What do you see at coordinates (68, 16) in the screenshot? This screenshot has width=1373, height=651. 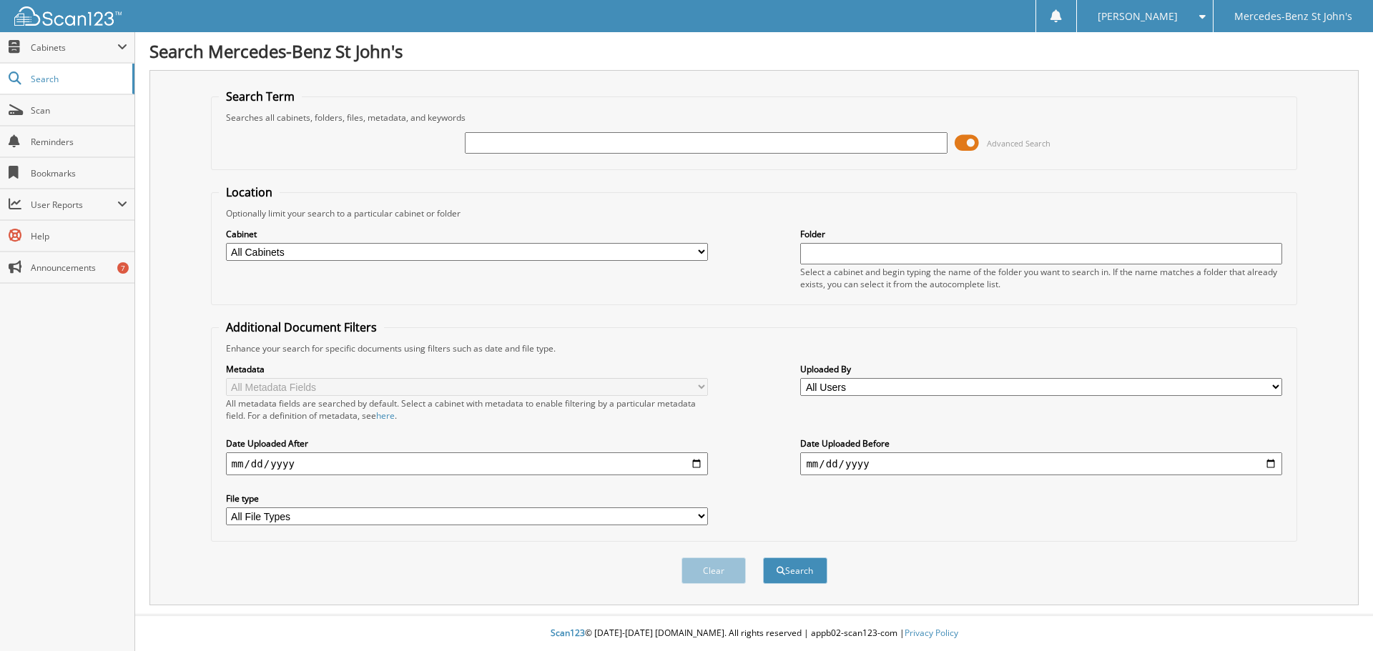 I see `img: scan123-logo-white.svg` at bounding box center [68, 16].